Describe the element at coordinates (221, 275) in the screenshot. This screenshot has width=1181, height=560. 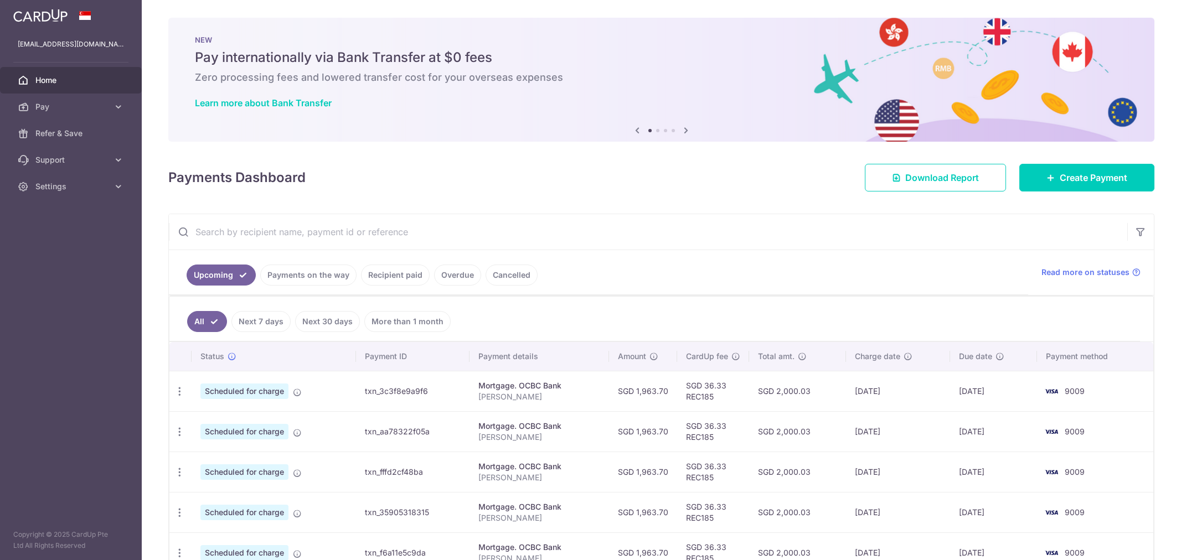
I see `a: Upcoming` at that location.